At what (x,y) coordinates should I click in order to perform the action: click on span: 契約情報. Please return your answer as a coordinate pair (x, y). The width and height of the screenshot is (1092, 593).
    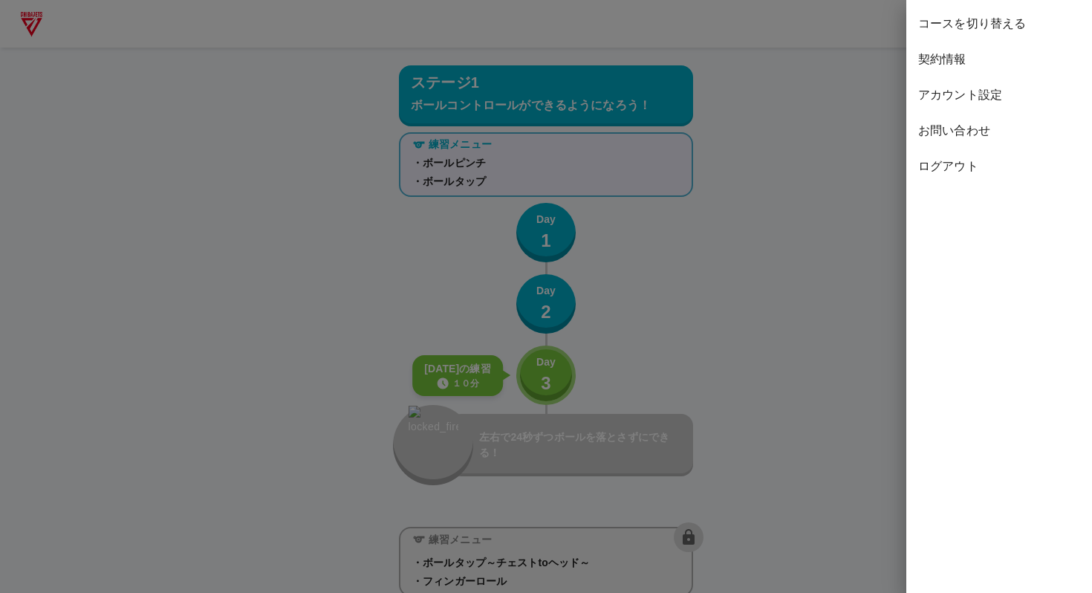
    Looking at the image, I should click on (999, 59).